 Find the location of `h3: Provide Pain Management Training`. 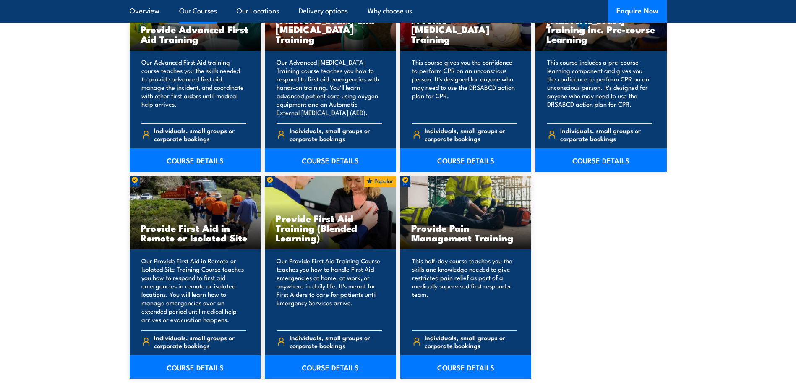

h3: Provide Pain Management Training is located at coordinates (466, 232).